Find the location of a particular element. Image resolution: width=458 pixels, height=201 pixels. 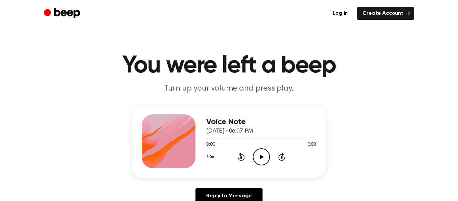

p: Turn up your volume and press play. is located at coordinates (229, 89).